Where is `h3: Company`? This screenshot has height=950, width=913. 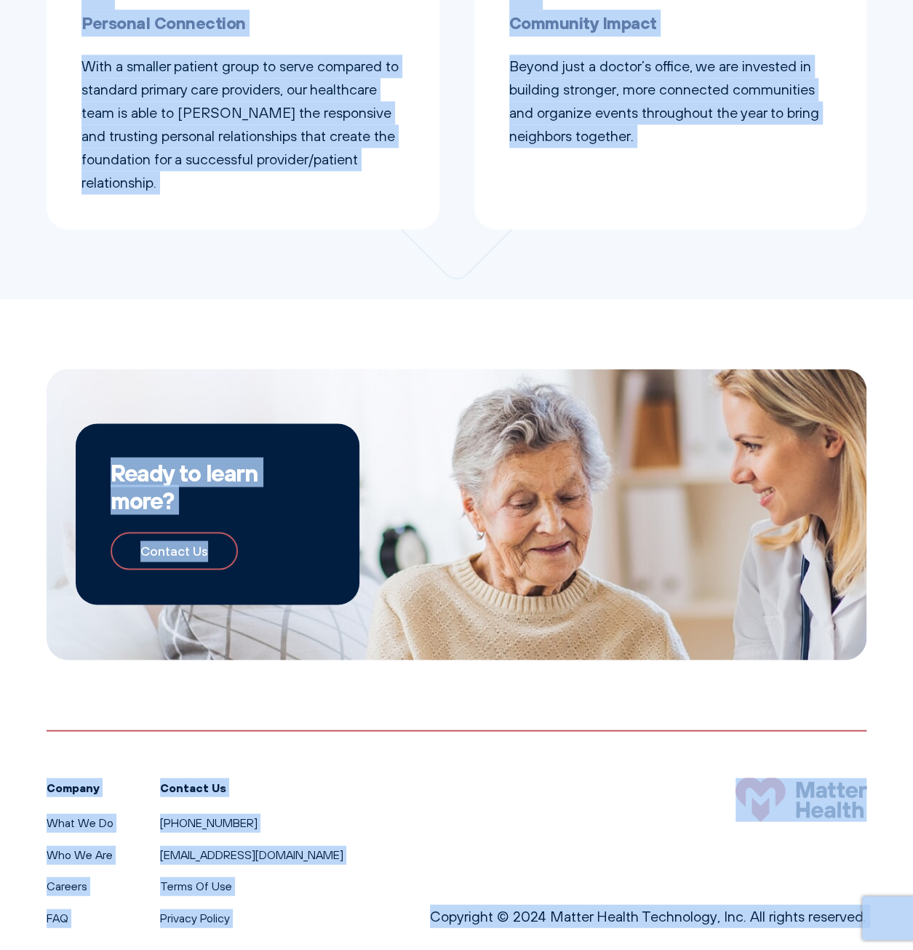 h3: Company is located at coordinates (80, 787).